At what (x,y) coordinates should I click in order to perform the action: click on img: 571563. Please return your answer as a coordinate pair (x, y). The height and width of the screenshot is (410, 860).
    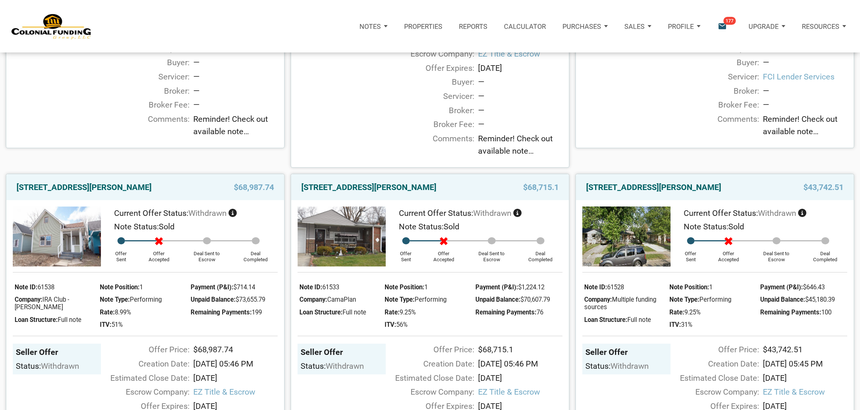
    Looking at the image, I should click on (57, 237).